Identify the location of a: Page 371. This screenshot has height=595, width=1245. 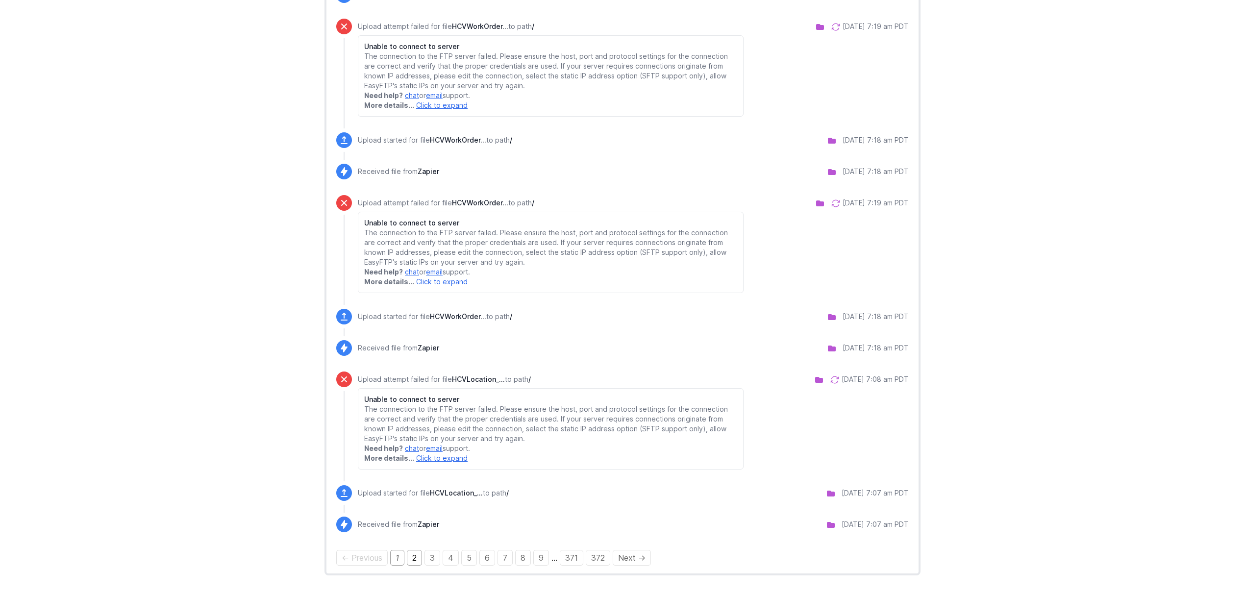
(572, 558).